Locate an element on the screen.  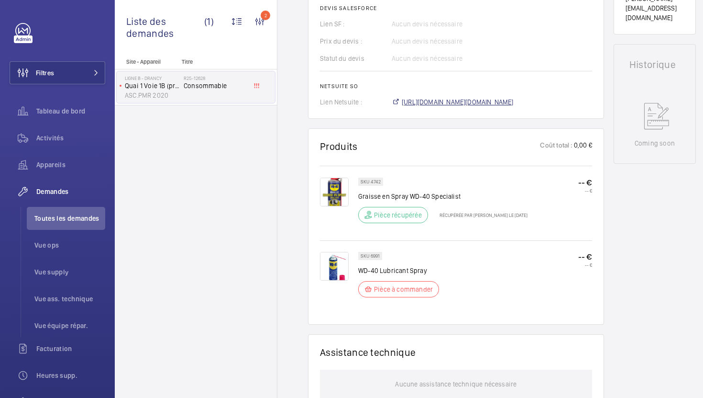
span: Vue équipe répar. is located at coordinates (70, 325).